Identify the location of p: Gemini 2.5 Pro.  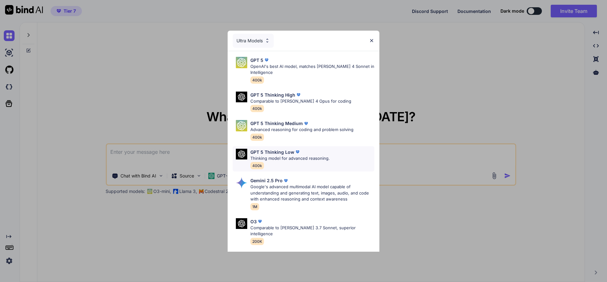
(266, 180).